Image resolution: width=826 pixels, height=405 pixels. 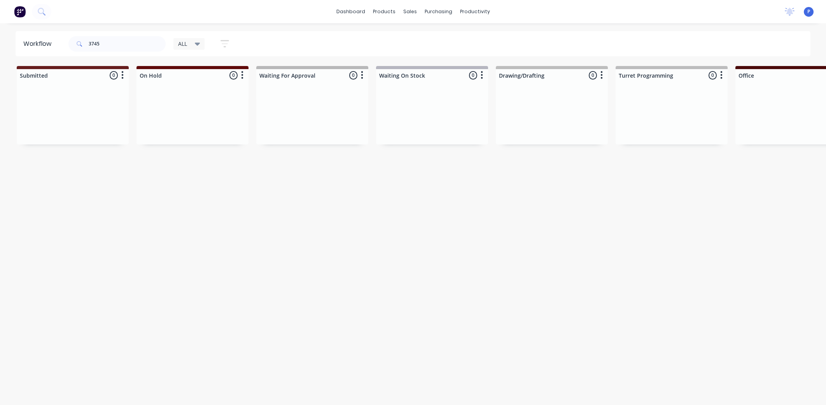 I want to click on div: Workflow, so click(x=39, y=44).